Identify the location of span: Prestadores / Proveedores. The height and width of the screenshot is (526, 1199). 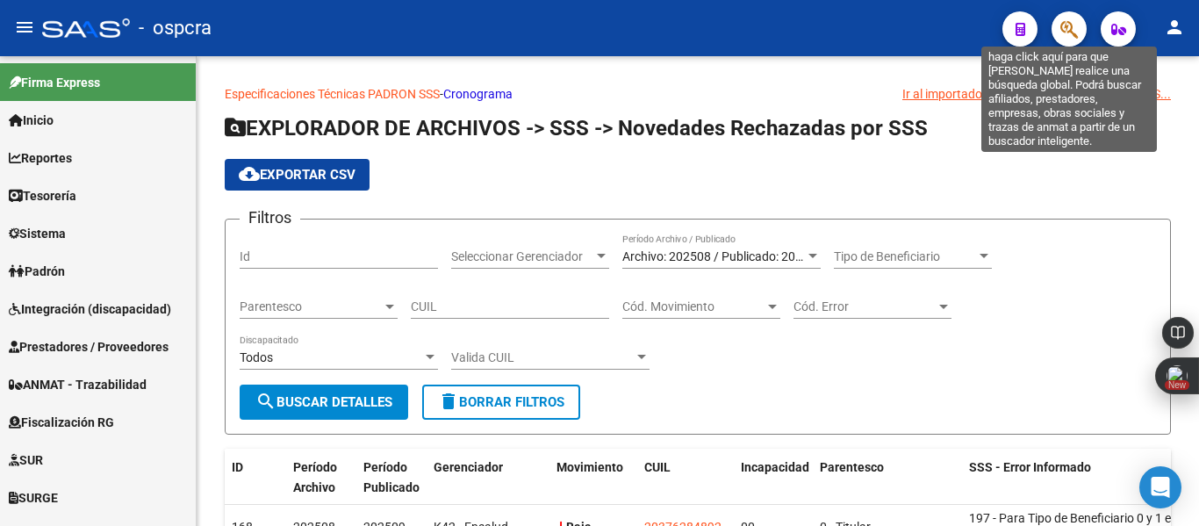
(89, 347).